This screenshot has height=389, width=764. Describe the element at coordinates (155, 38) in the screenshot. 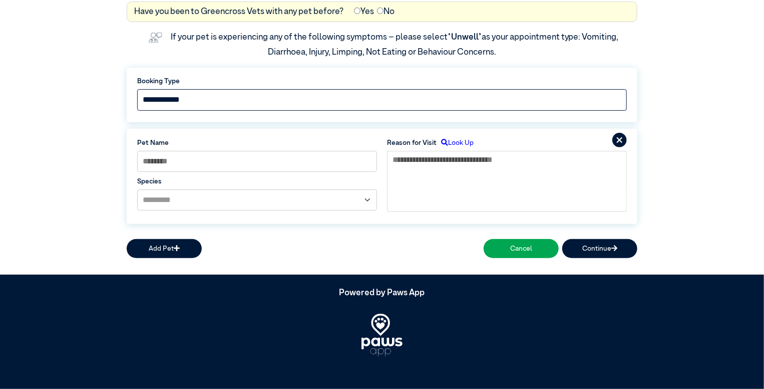

I see `img: vet` at that location.